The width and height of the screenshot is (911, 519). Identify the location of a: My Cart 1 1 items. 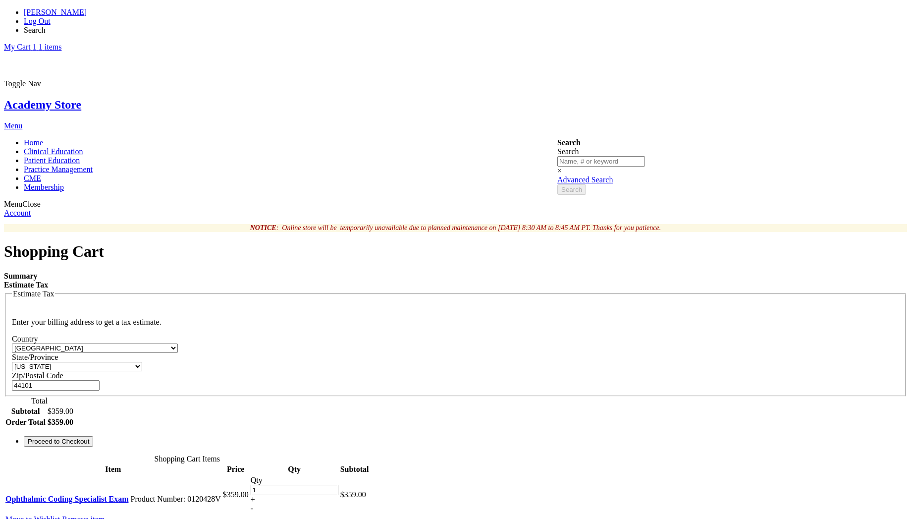
(33, 47).